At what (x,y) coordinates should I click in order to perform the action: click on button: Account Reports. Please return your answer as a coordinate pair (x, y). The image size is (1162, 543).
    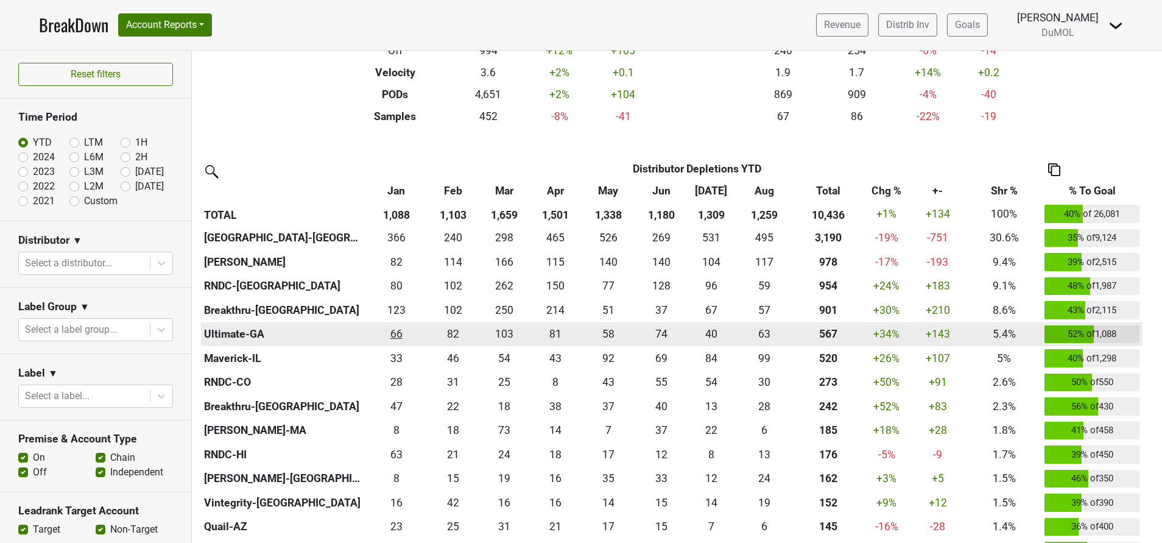
    Looking at the image, I should click on (165, 25).